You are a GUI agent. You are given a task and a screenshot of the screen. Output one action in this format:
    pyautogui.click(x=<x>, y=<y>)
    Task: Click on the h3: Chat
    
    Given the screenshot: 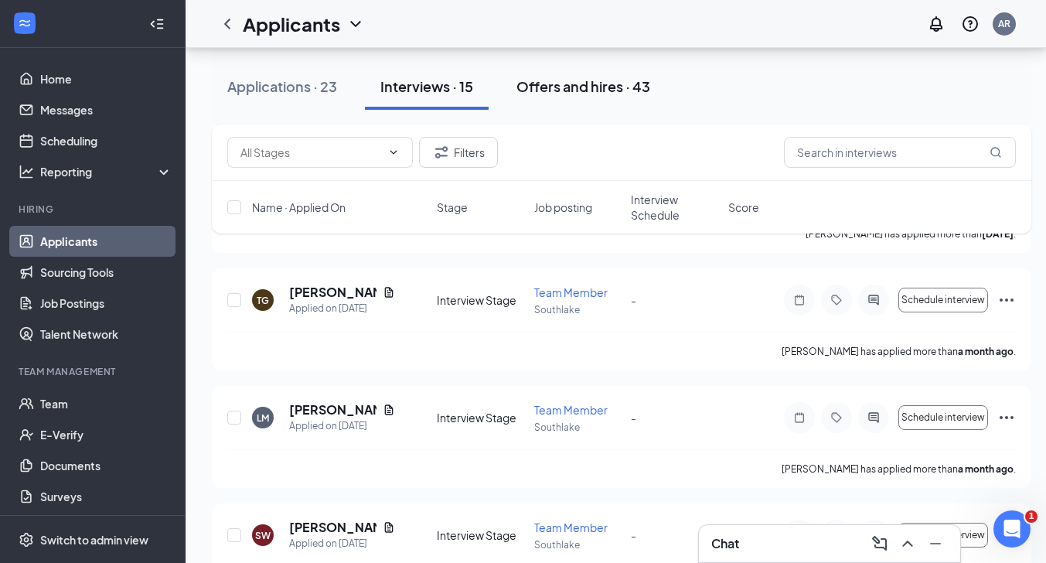 What is the action you would take?
    pyautogui.click(x=725, y=544)
    